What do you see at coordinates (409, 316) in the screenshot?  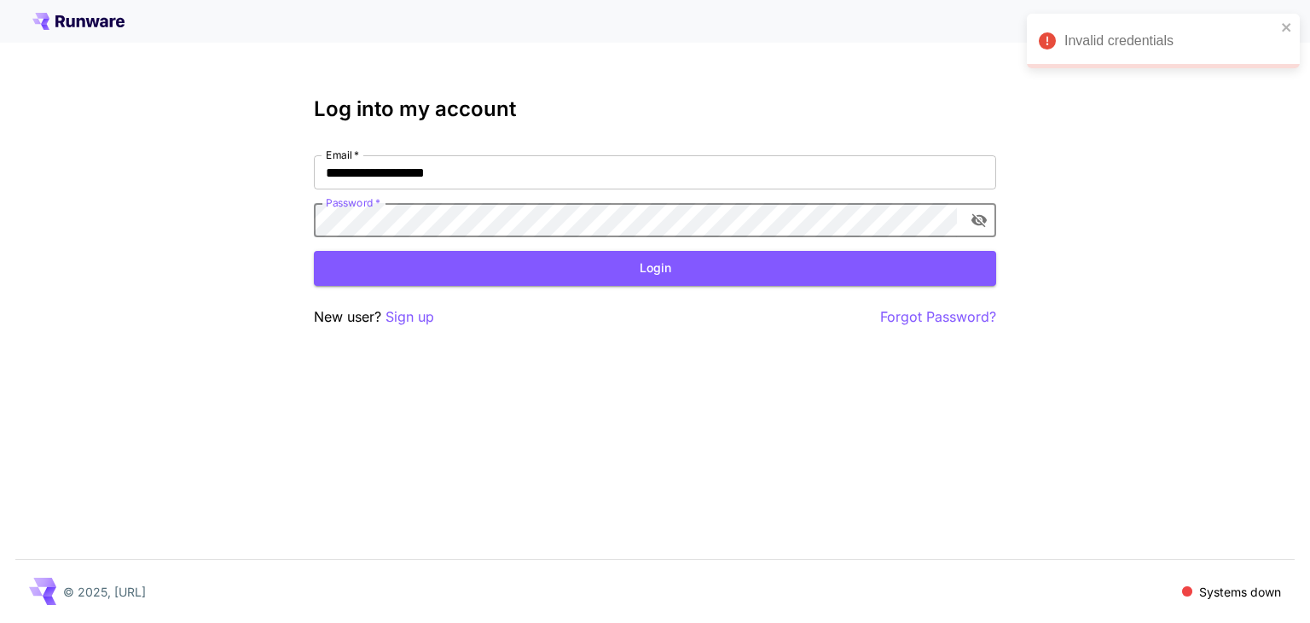 I see `button: Sign up` at bounding box center [409, 316].